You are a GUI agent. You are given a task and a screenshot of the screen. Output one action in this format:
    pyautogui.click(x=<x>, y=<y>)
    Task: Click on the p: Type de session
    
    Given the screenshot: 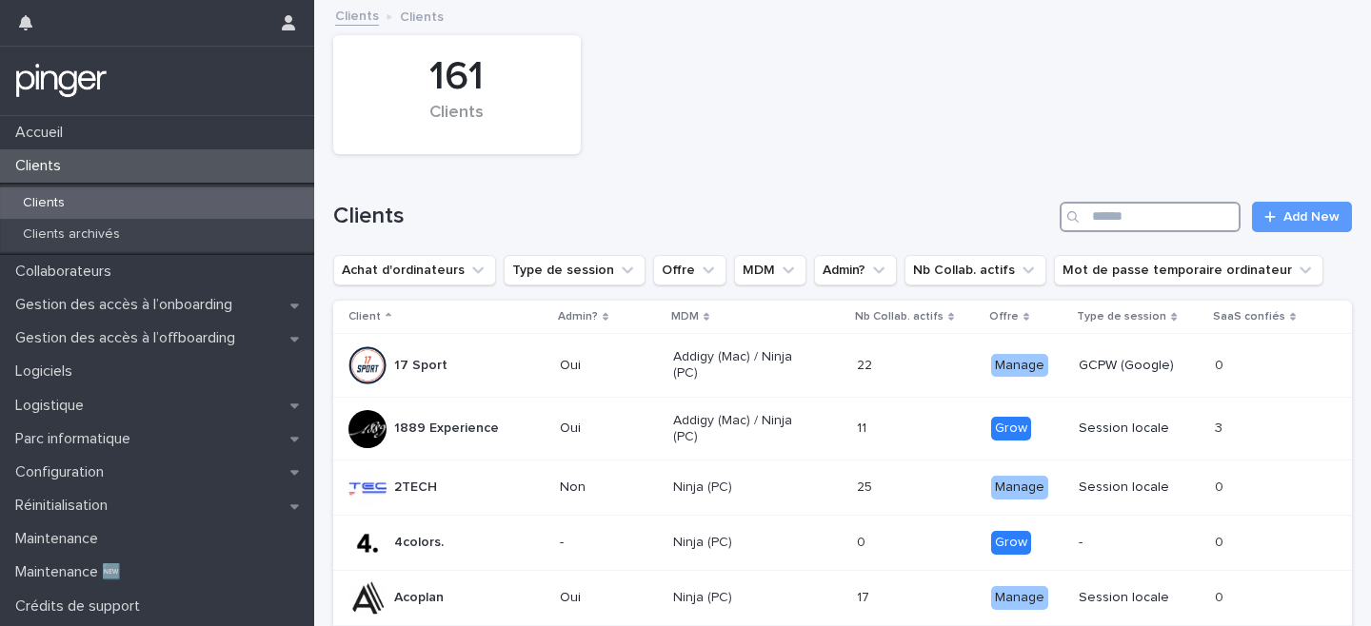 What is the action you would take?
    pyautogui.click(x=1121, y=317)
    